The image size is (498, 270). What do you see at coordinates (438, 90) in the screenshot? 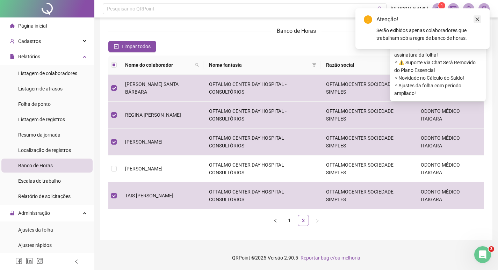
I see `span: ⚬ Ajustes da folha com período ampliado!` at bounding box center [438, 90].